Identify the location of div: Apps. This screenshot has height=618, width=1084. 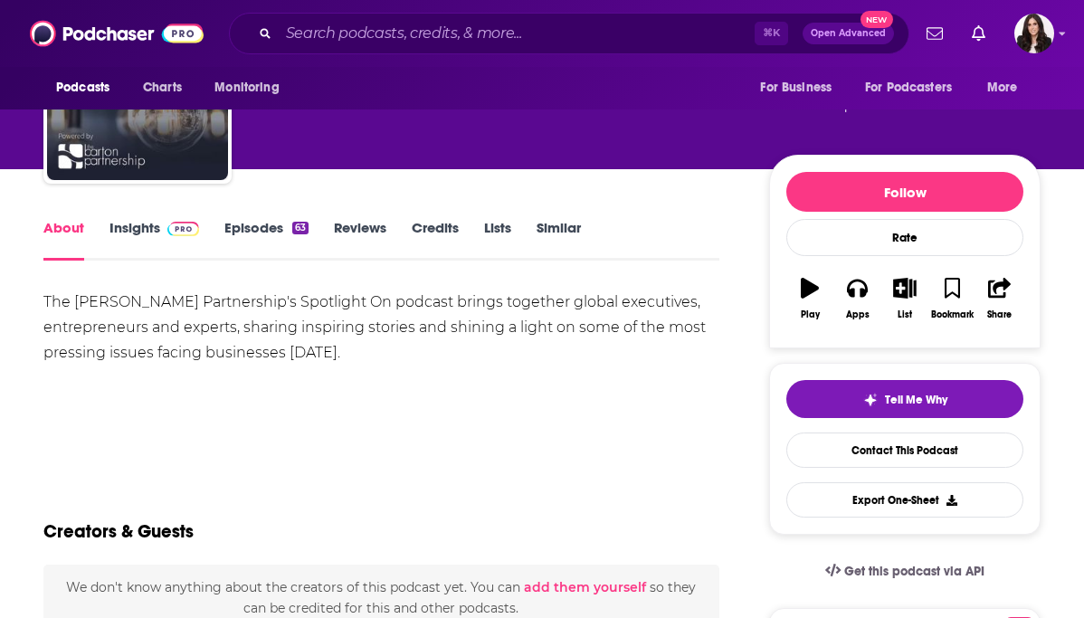
(858, 315).